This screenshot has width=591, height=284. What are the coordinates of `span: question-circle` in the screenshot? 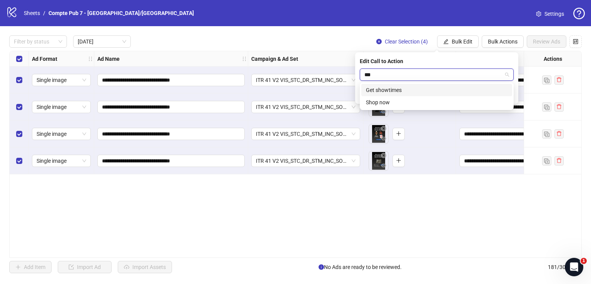 It's located at (579, 13).